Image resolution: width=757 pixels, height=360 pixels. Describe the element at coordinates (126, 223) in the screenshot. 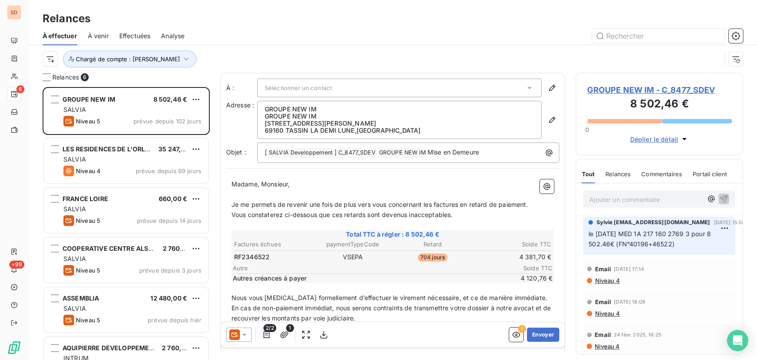

I see `div: grid` at that location.